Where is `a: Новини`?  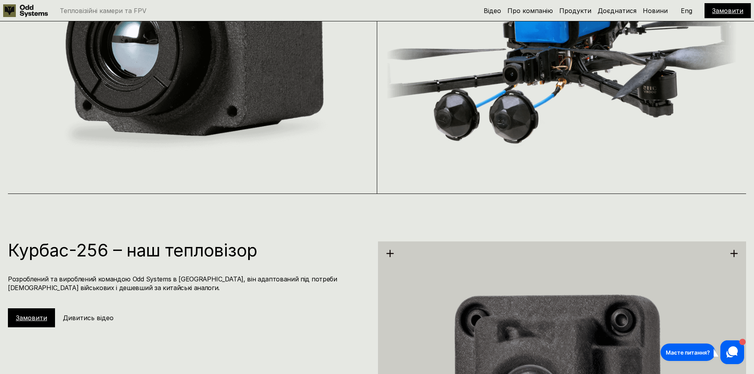 a: Новини is located at coordinates (655, 11).